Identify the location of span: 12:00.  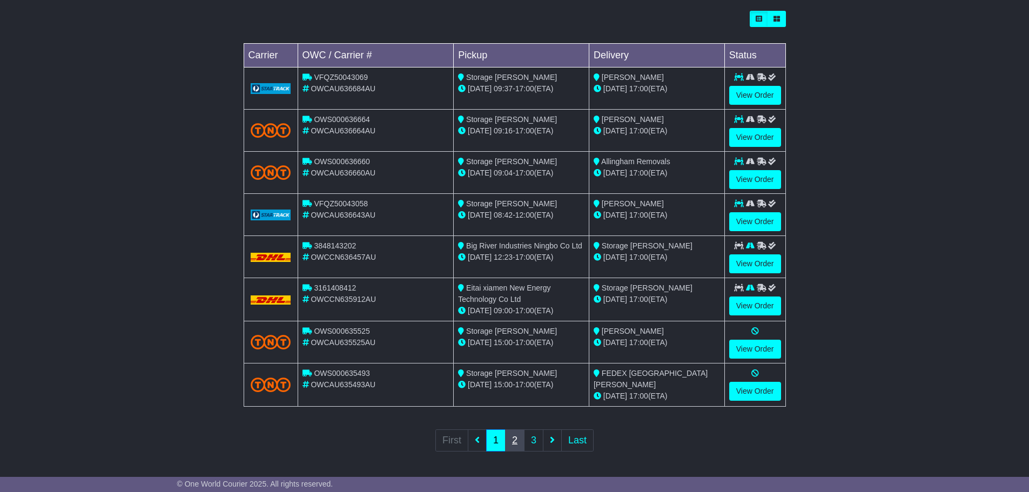
(525, 215).